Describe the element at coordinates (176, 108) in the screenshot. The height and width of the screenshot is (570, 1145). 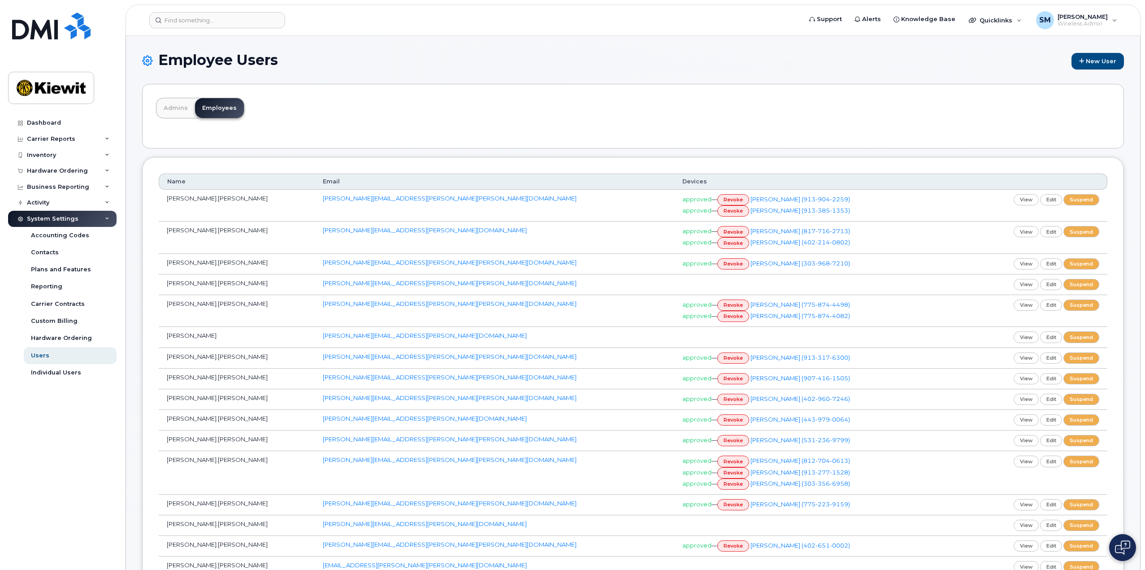
I see `a: Admins` at that location.